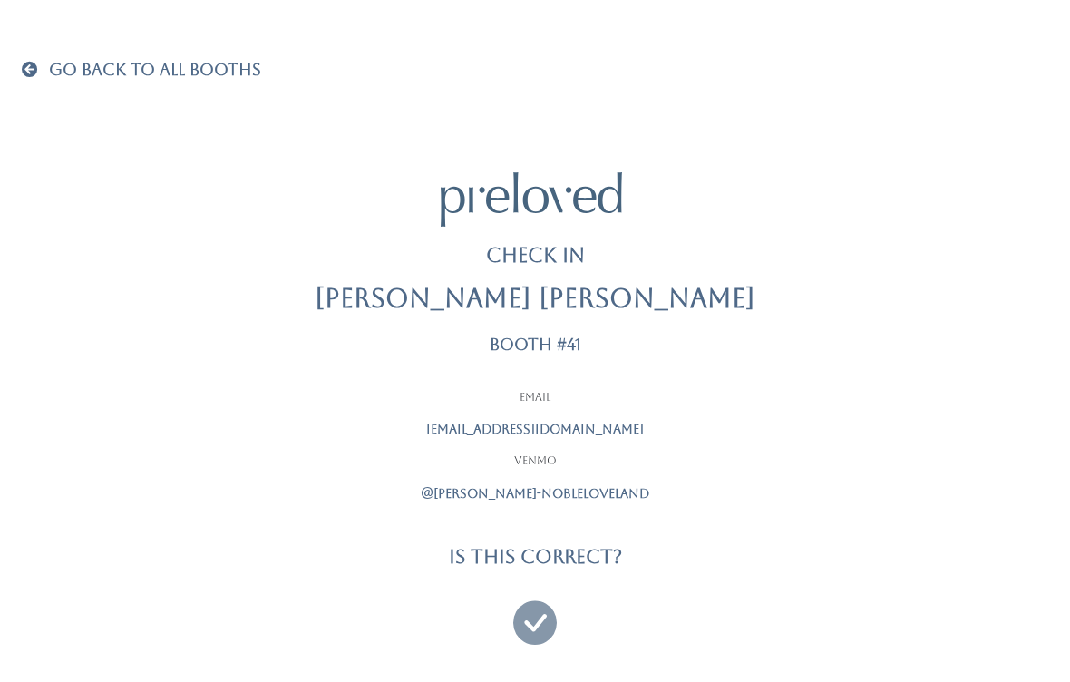  What do you see at coordinates (535, 345) in the screenshot?
I see `p: Booth #41` at bounding box center [535, 345].